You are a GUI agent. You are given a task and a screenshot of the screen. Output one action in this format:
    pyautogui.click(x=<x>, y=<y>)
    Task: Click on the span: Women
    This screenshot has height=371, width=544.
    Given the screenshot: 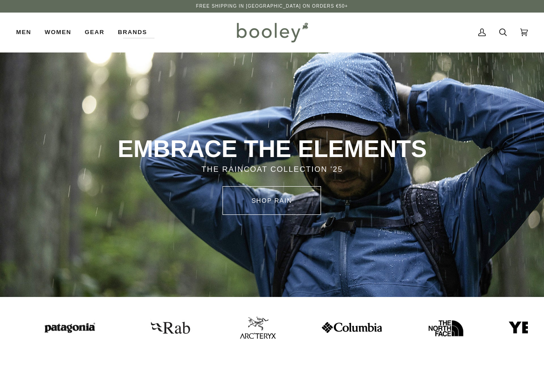 What is the action you would take?
    pyautogui.click(x=58, y=32)
    